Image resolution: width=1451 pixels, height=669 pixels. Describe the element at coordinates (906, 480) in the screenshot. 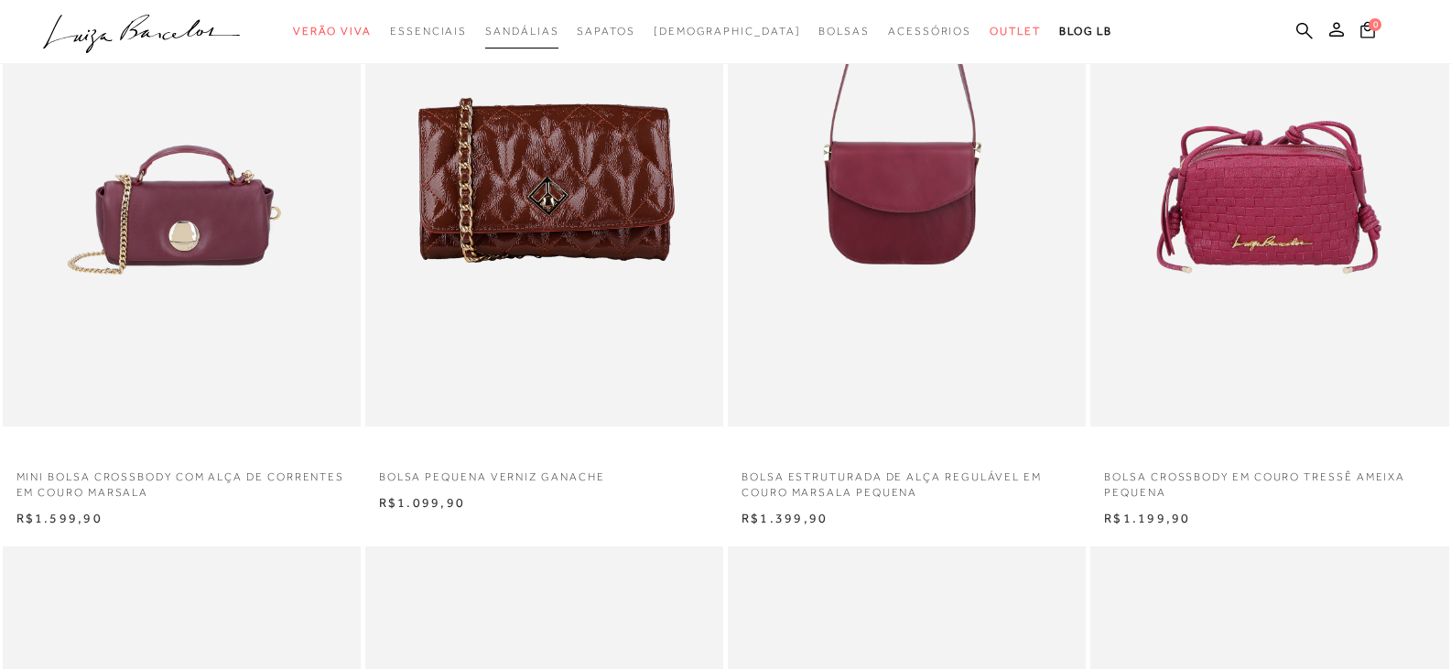

I see `p: BOLSA ESTRUTURADA DE ALÇA REGULÁVEL EM COURO MARSALA PEQUENA` at that location.